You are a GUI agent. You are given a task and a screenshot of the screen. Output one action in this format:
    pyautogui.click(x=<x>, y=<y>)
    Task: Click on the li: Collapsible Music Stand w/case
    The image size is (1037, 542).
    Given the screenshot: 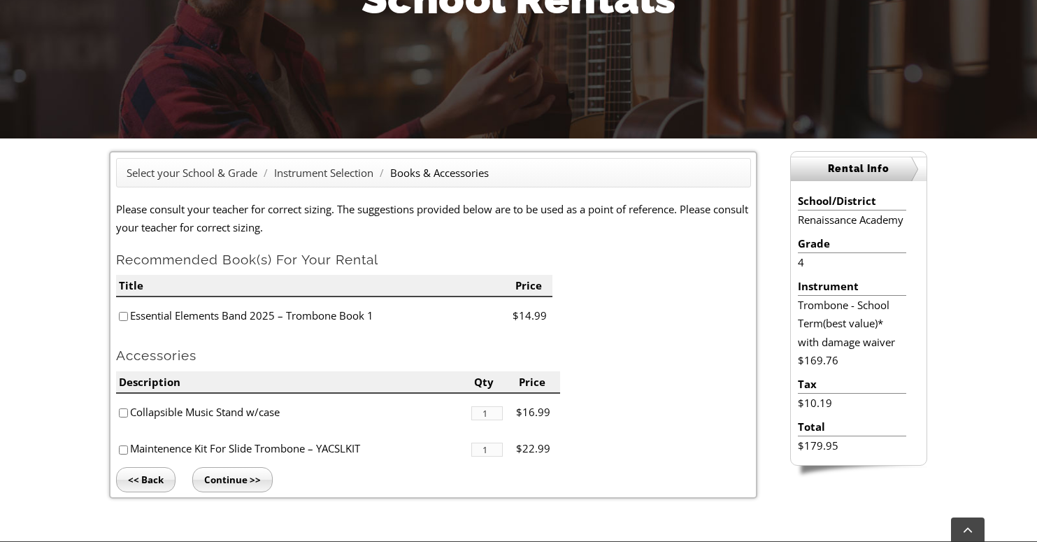 What is the action you would take?
    pyautogui.click(x=294, y=412)
    